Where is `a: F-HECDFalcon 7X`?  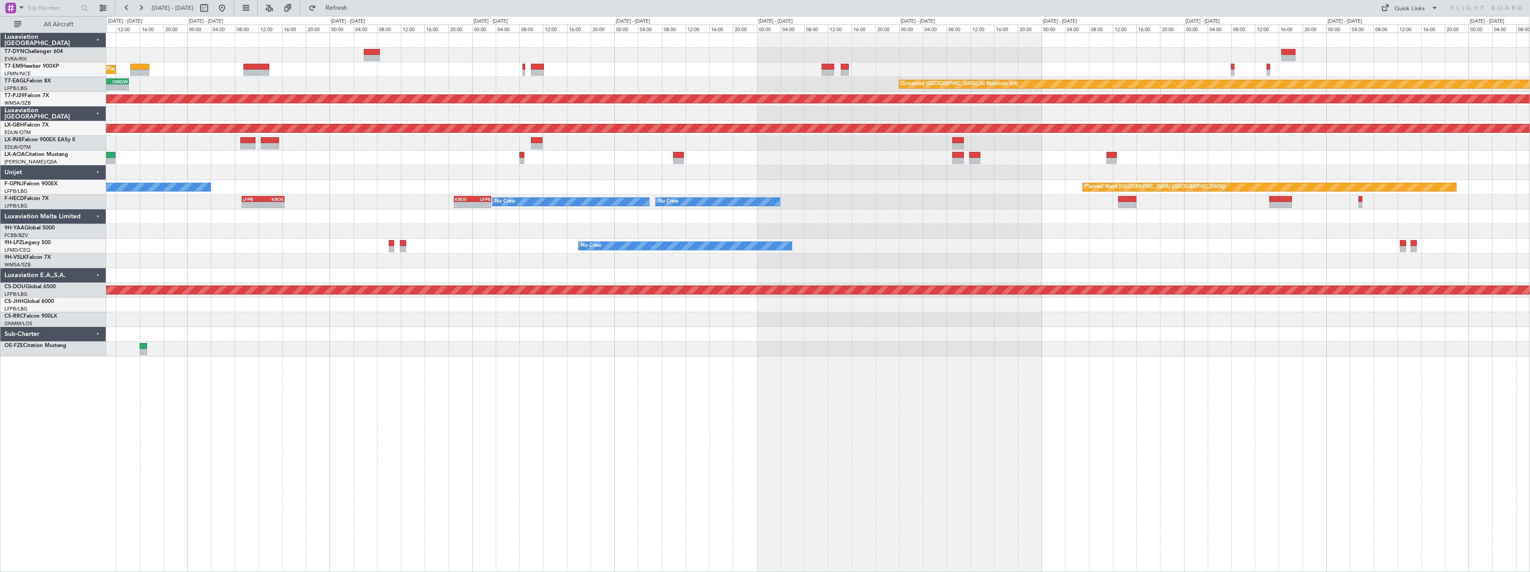 a: F-HECDFalcon 7X is located at coordinates (26, 199).